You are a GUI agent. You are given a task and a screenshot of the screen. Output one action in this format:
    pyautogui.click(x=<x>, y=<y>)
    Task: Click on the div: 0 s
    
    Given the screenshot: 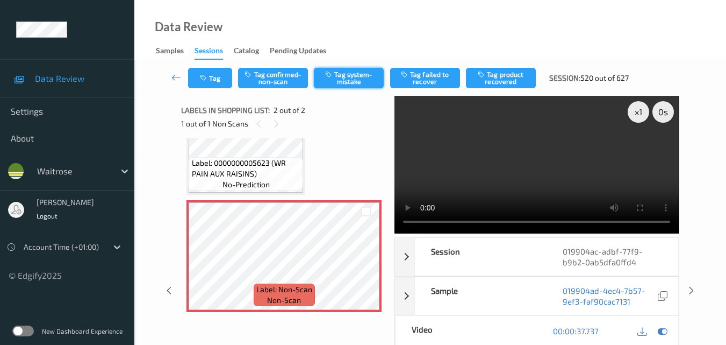 What is the action you would take?
    pyautogui.click(x=663, y=112)
    